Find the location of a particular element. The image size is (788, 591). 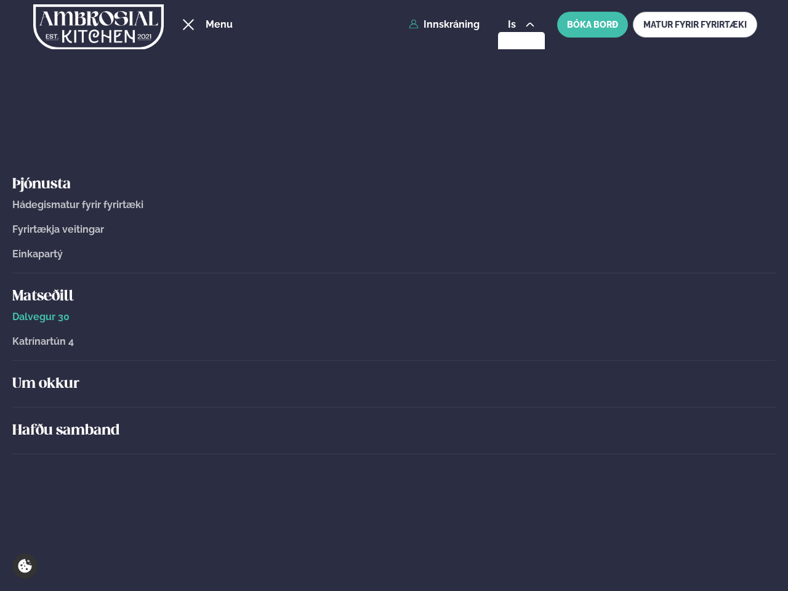

h5: Um okkur is located at coordinates (394, 384).